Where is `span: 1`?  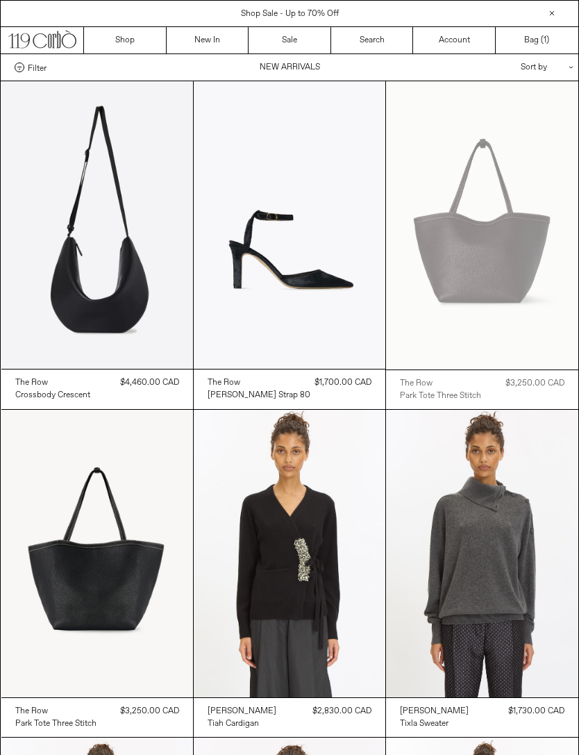
span: 1 is located at coordinates (545, 40).